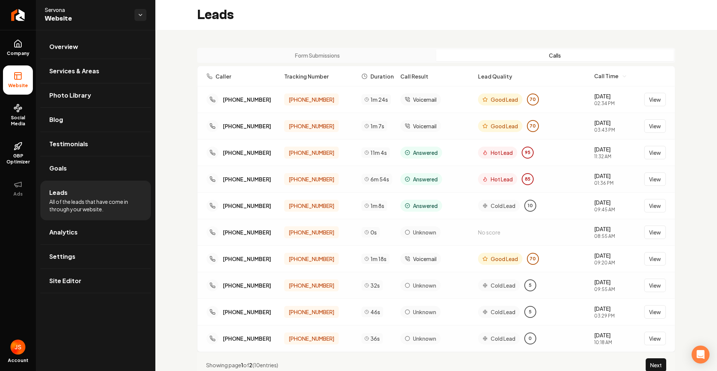 This screenshot has height=371, width=717. Describe the element at coordinates (64, 47) in the screenshot. I see `span: Overview` at that location.